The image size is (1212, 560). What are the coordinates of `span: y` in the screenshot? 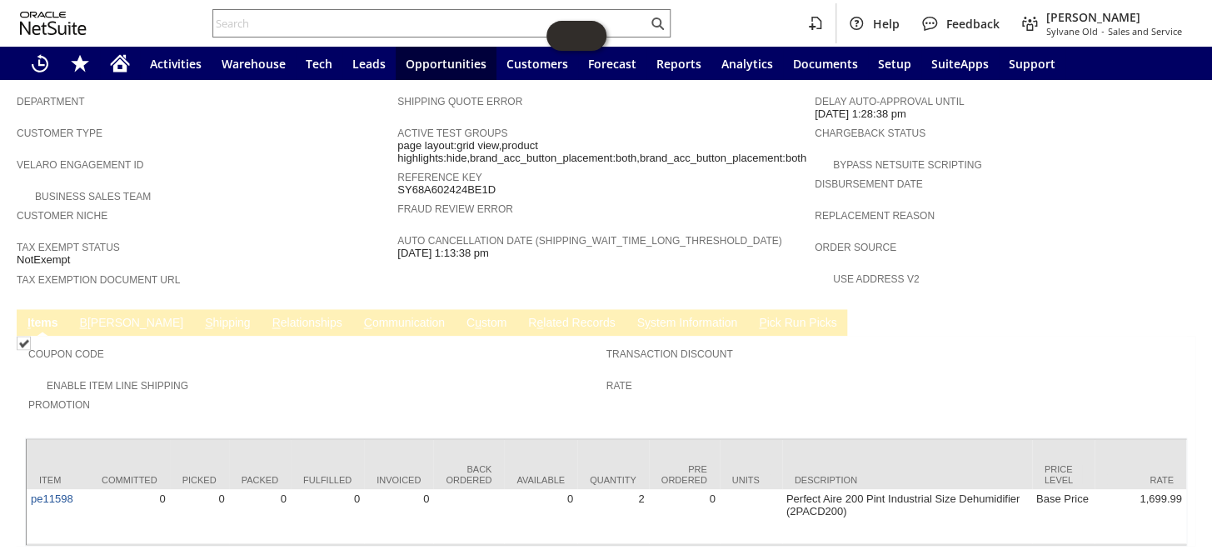 It's located at (647, 322).